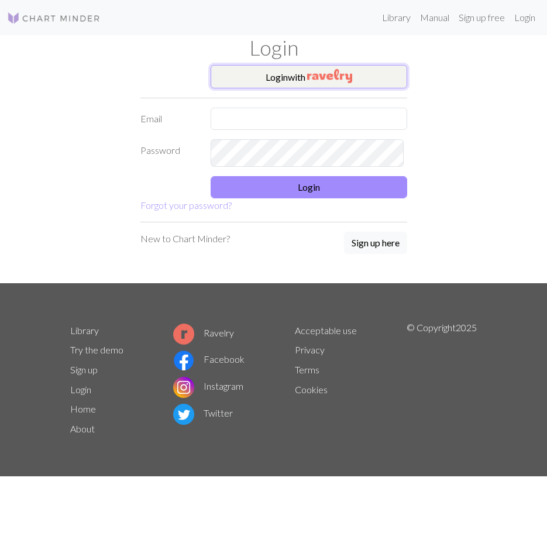 The height and width of the screenshot is (536, 547). What do you see at coordinates (481, 18) in the screenshot?
I see `a: Sign up free` at bounding box center [481, 18].